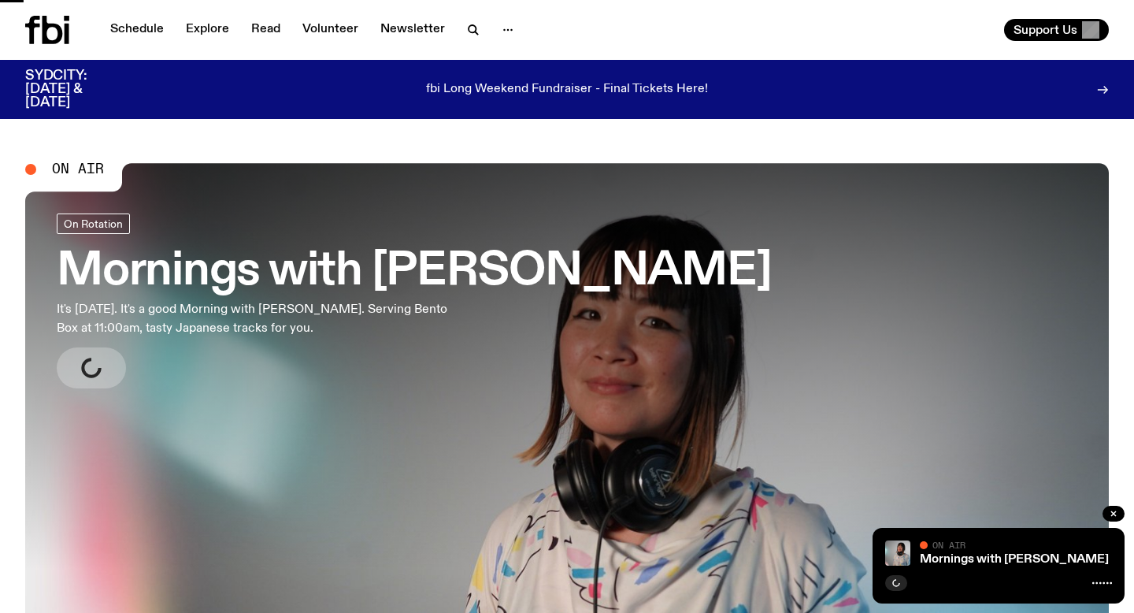 This screenshot has width=1134, height=613. Describe the element at coordinates (265, 30) in the screenshot. I see `a: Read` at that location.